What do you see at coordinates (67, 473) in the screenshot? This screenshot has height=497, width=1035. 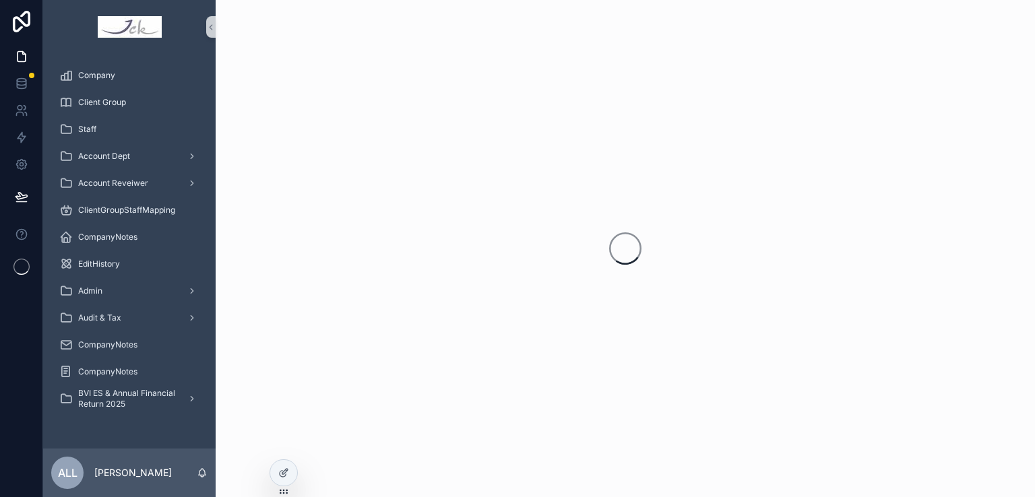 I see `span: ALL` at bounding box center [67, 473].